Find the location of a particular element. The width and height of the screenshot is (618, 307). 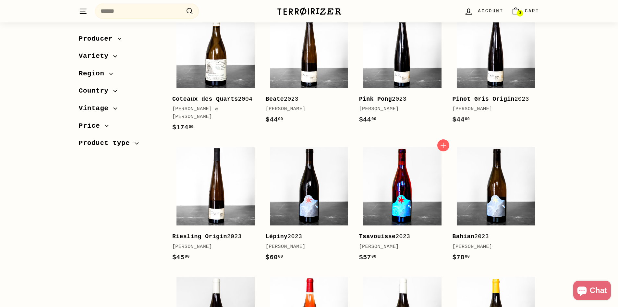

div: 2004 is located at coordinates (213, 99).